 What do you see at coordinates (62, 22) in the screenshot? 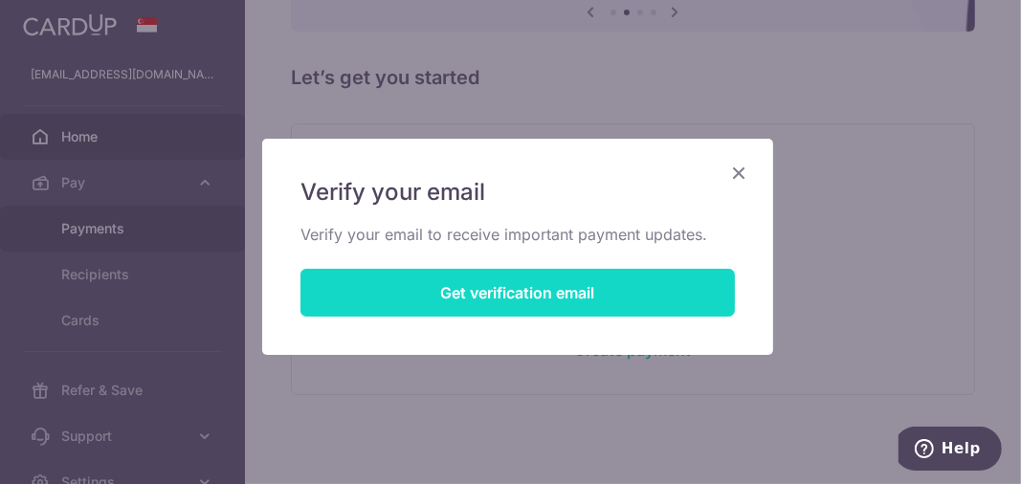
I see `span: Help` at bounding box center [62, 22].